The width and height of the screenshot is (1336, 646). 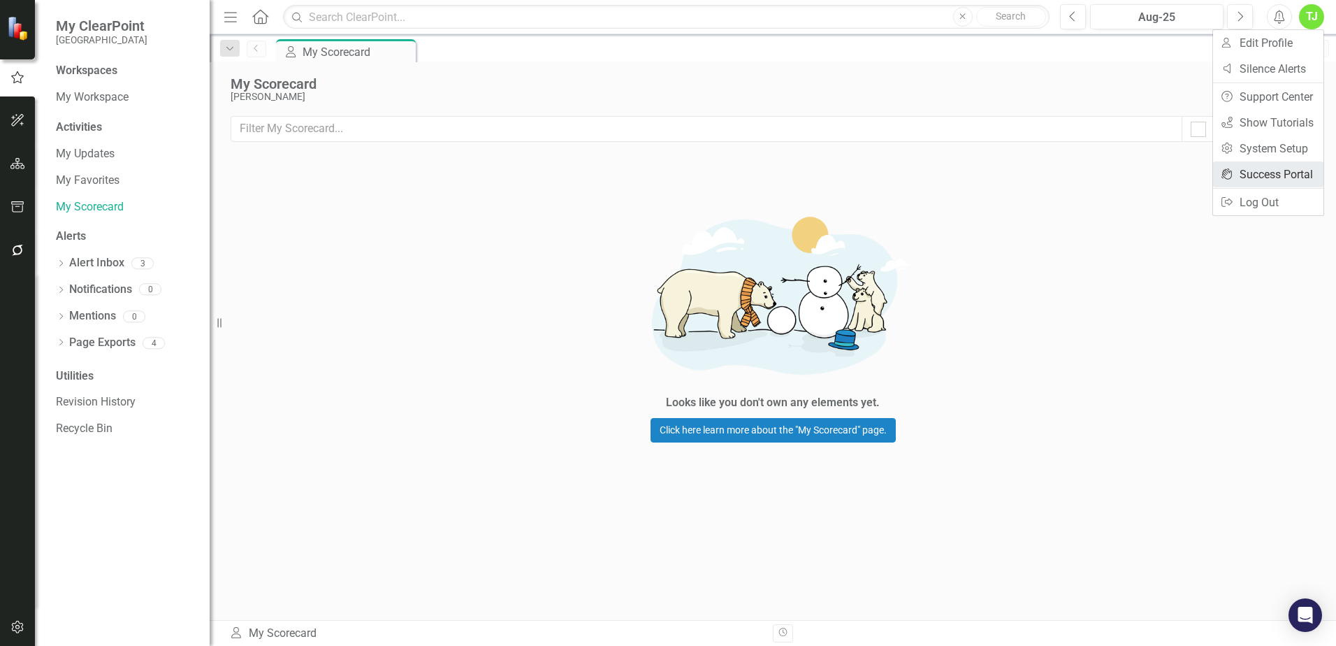 What do you see at coordinates (126, 428) in the screenshot?
I see `a: Recycle Bin` at bounding box center [126, 428].